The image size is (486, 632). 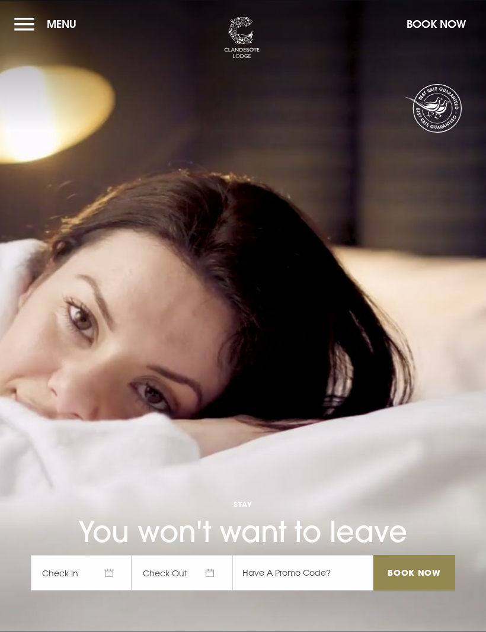 What do you see at coordinates (243, 504) in the screenshot?
I see `h1: You won't want to leave` at bounding box center [243, 504].